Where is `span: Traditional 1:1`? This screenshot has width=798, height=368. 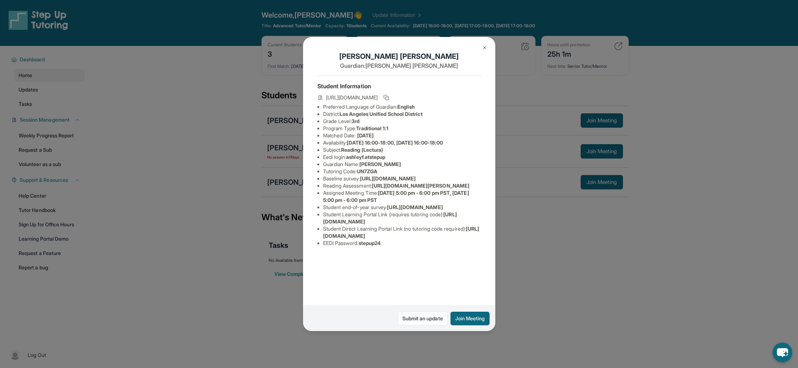 span: Traditional 1:1 is located at coordinates (372, 128).